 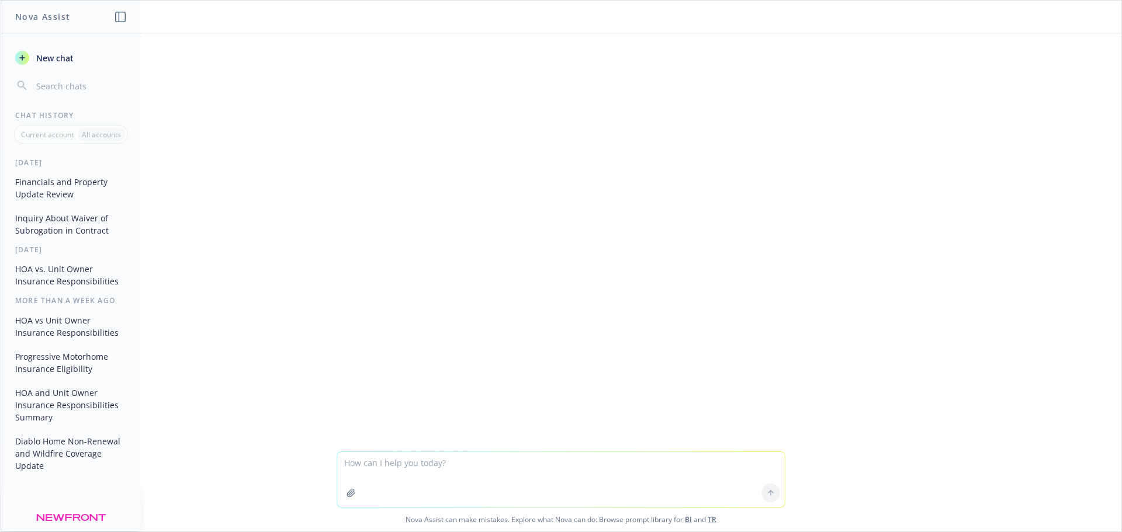 I want to click on button: HOA vs Unit Owner Insurance Responsibilities, so click(x=71, y=327).